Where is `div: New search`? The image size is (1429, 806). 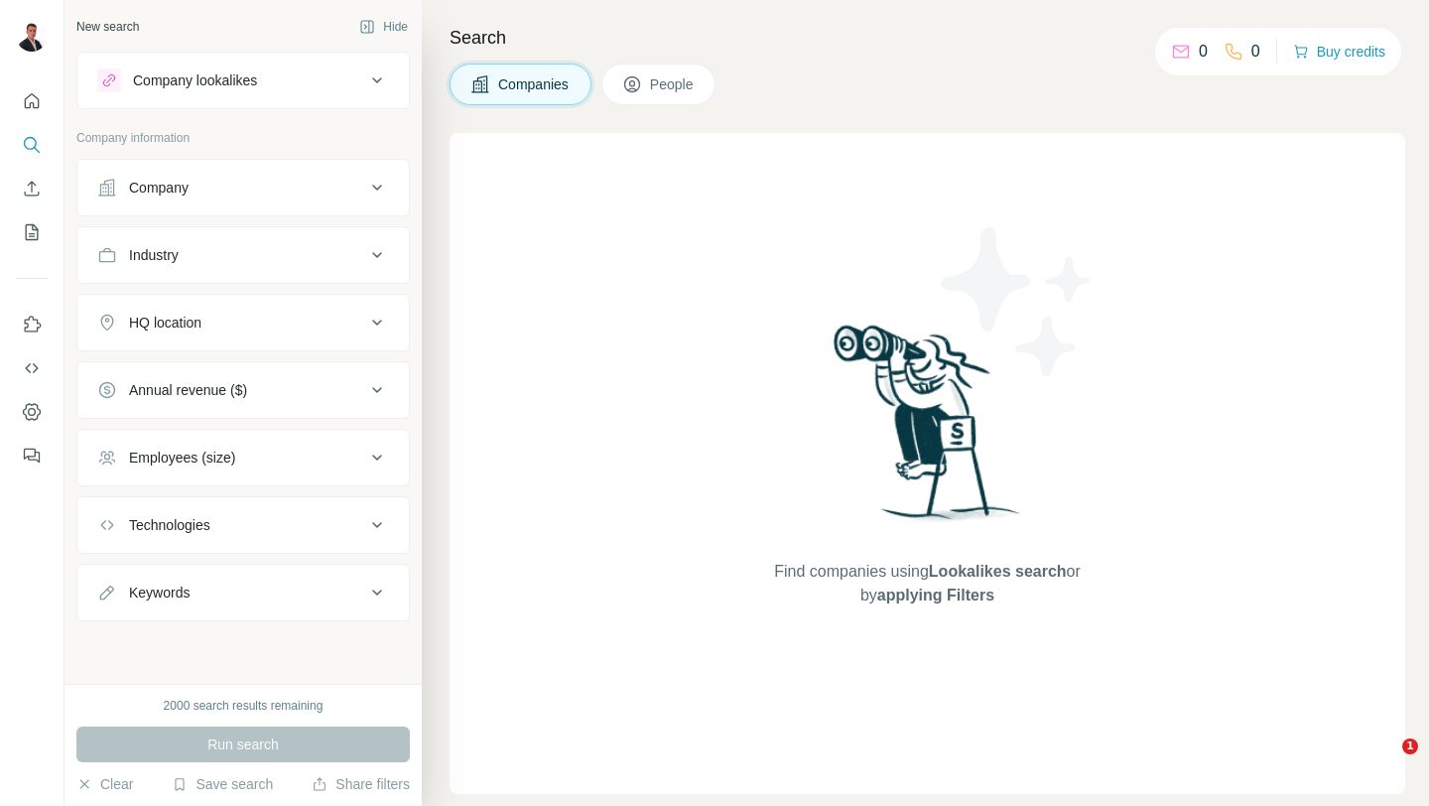
div: New search is located at coordinates (107, 27).